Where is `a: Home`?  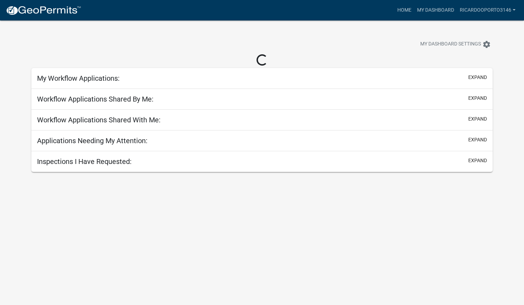
a: Home is located at coordinates (404, 10).